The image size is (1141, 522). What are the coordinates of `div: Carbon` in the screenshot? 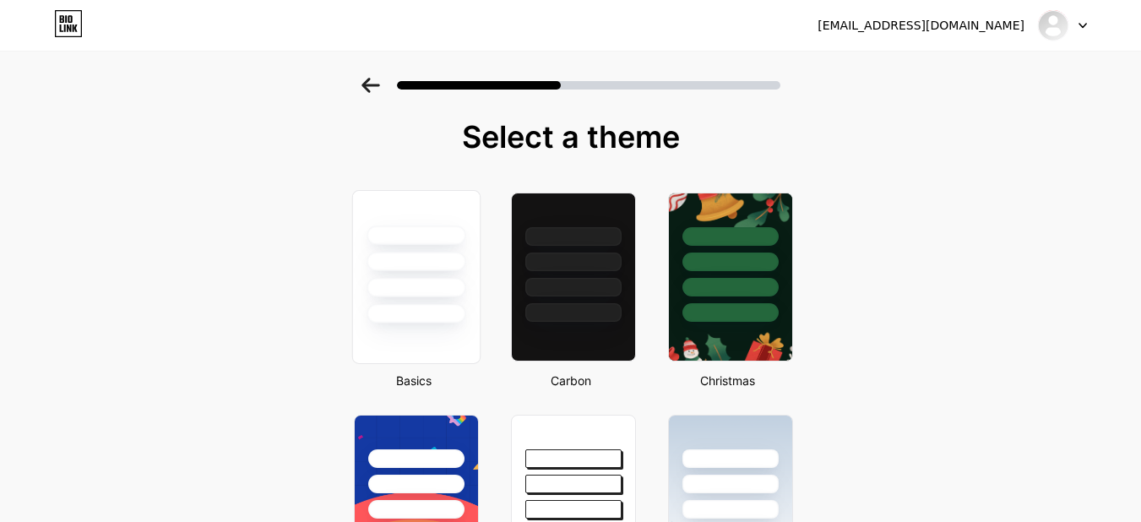 It's located at (571, 380).